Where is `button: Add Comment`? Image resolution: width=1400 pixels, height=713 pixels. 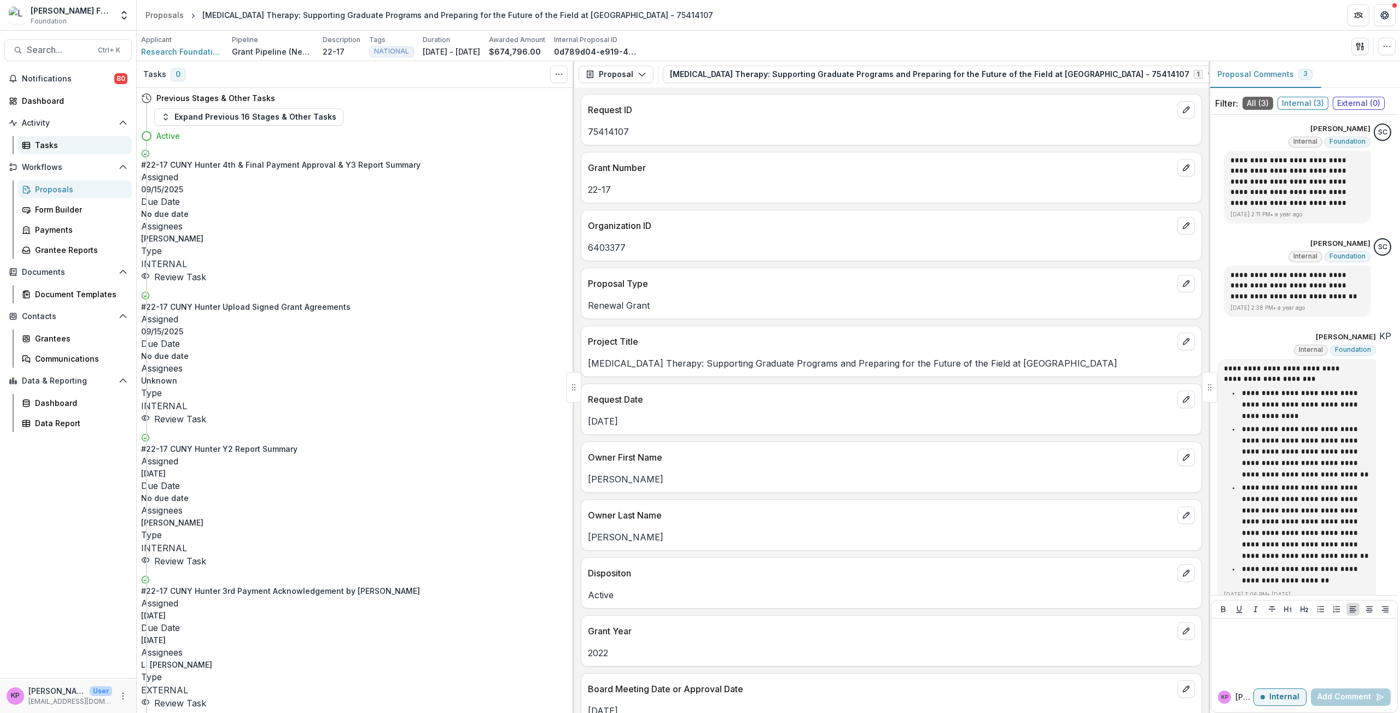
button: Add Comment is located at coordinates (1350, 698).